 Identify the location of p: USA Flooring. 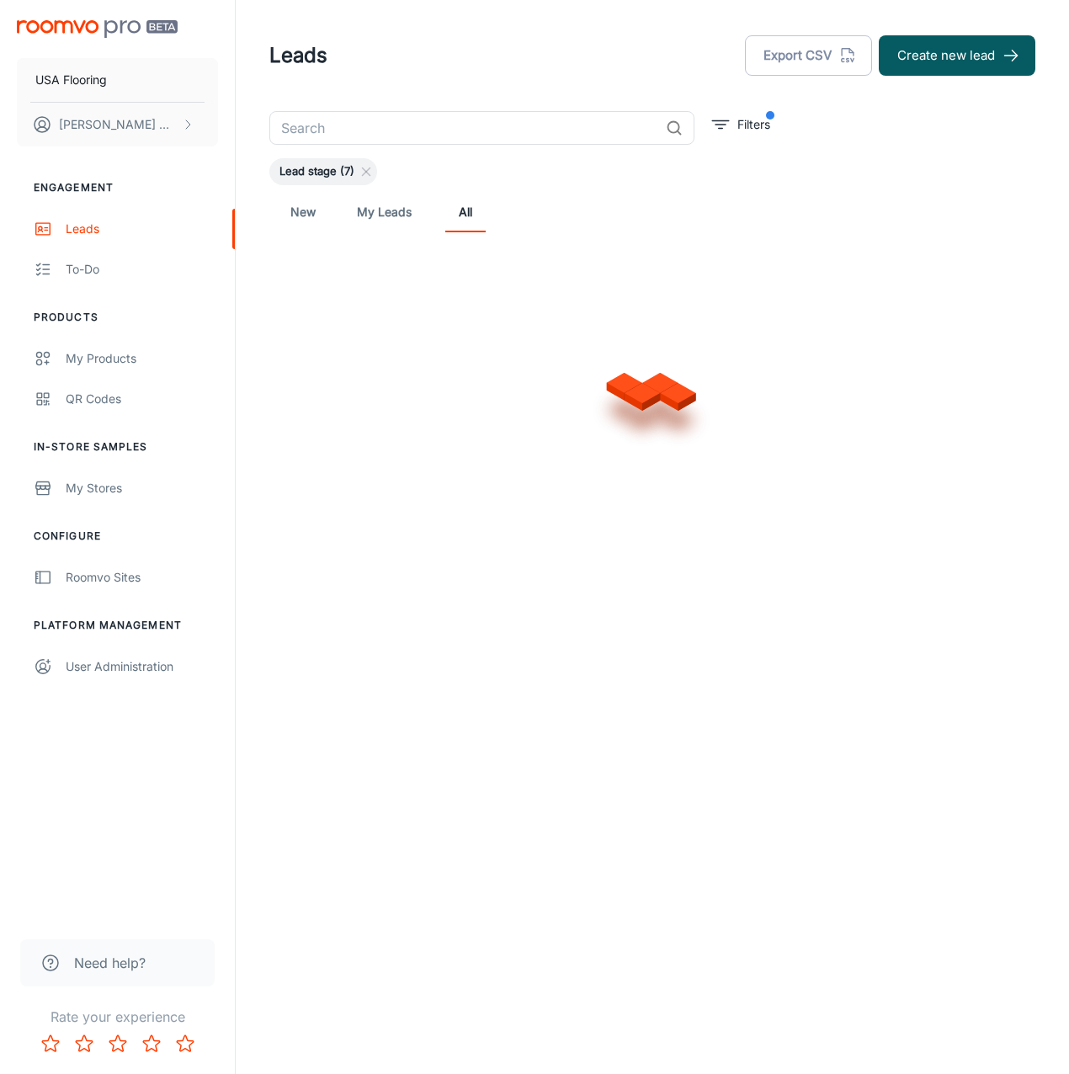
(71, 80).